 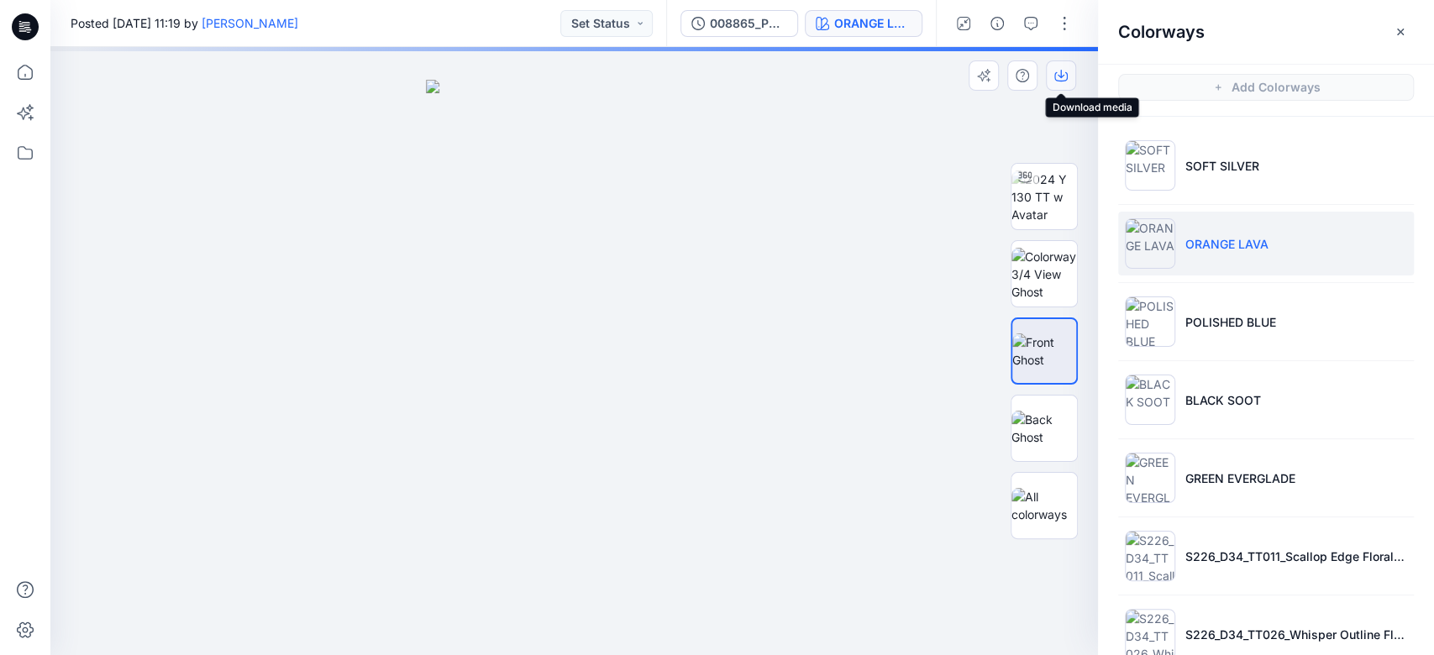 What do you see at coordinates (1223, 400) in the screenshot?
I see `p: BLACK SOOT` at bounding box center [1223, 400].